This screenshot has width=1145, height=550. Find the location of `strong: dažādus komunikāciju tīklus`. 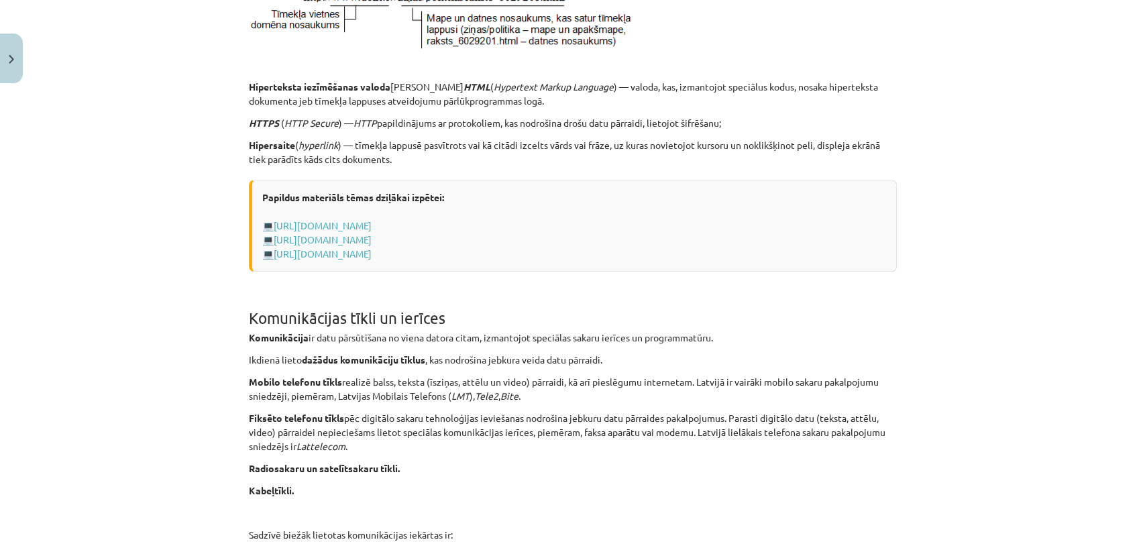

strong: dažādus komunikāciju tīklus is located at coordinates (364, 360).